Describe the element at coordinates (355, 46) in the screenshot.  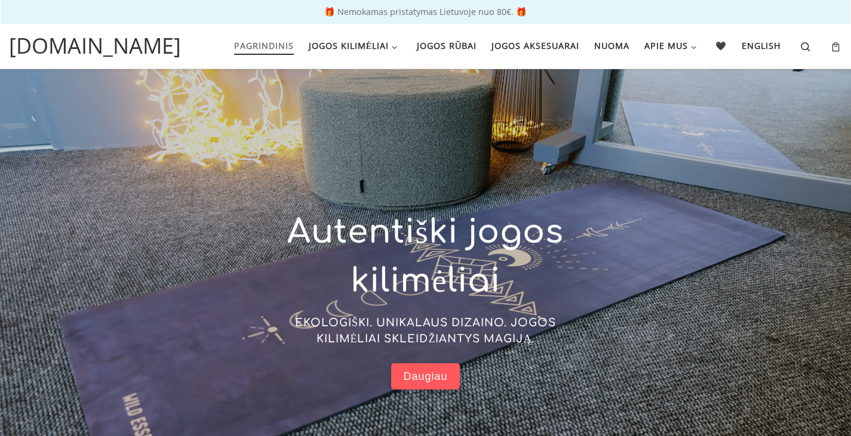
I see `a: Jogos kilimėliai` at that location.